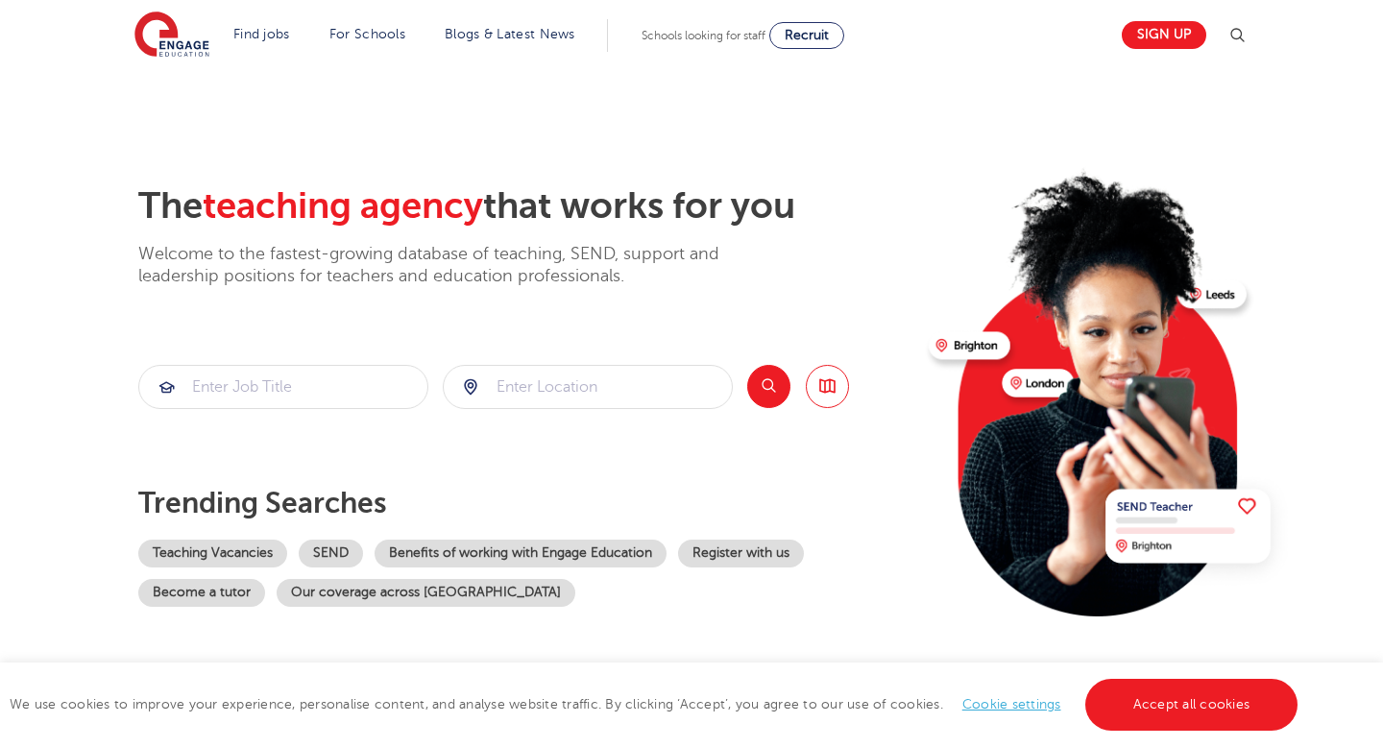  I want to click on a: Become a tutor, so click(202, 593).